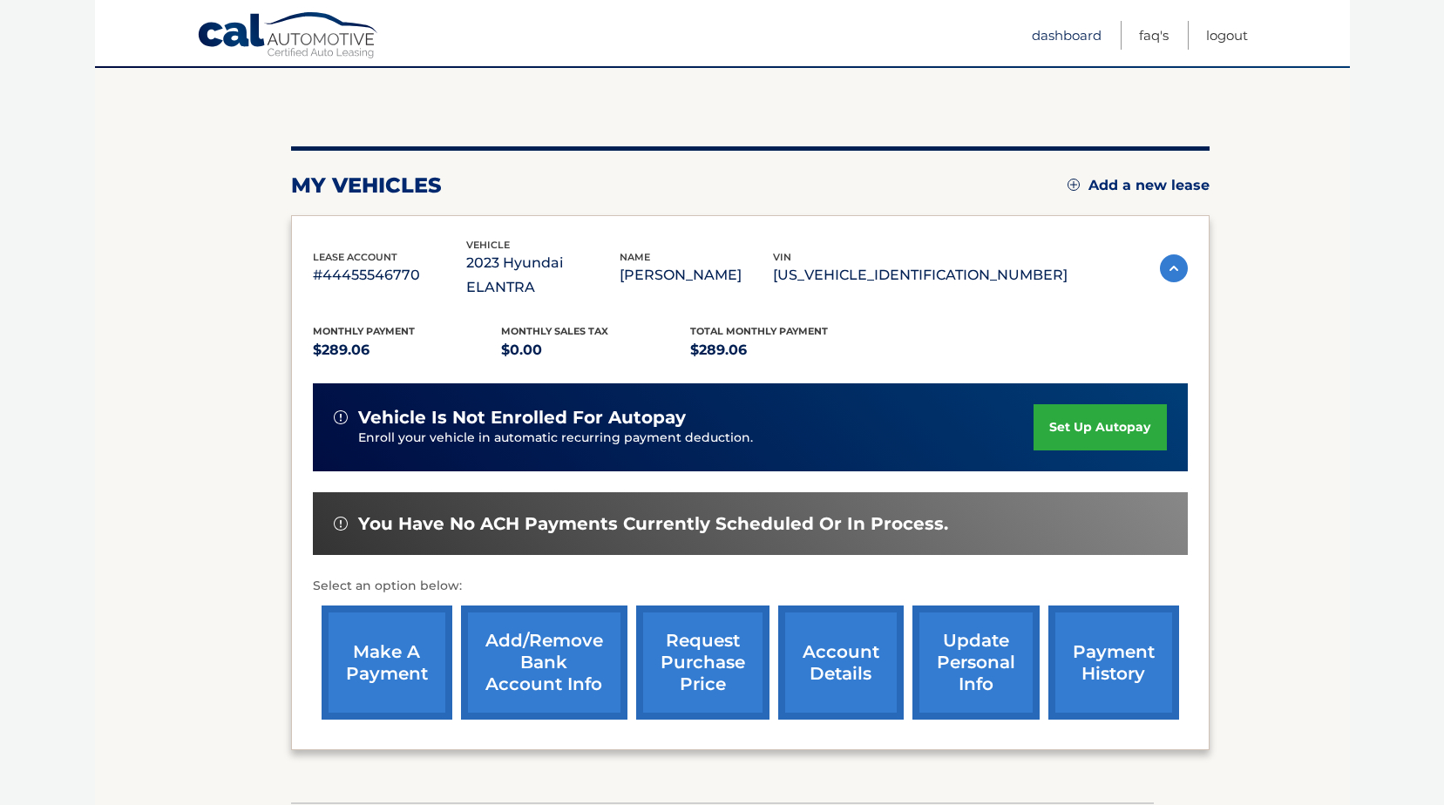 The image size is (1444, 805). Describe the element at coordinates (554, 331) in the screenshot. I see `span: Monthly sales Tax` at that location.